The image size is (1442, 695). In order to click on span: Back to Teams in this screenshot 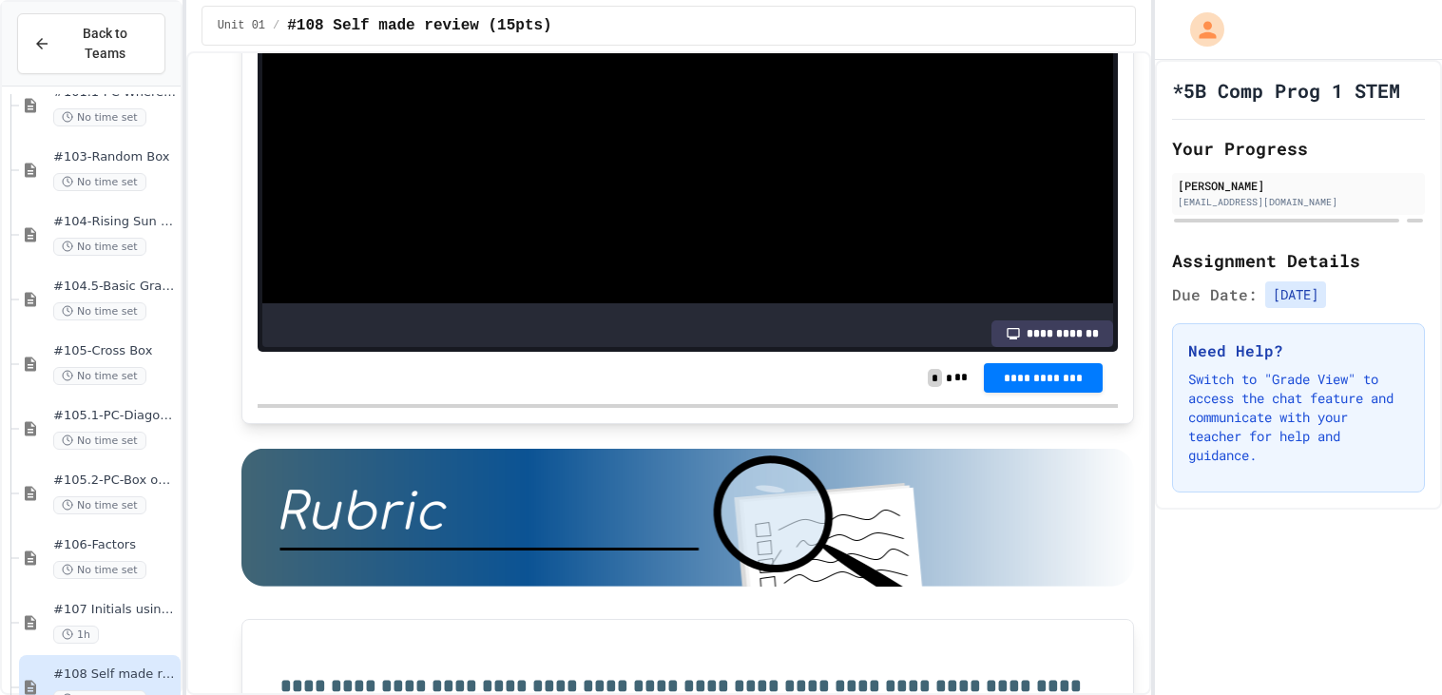, I will do `click(105, 44)`.